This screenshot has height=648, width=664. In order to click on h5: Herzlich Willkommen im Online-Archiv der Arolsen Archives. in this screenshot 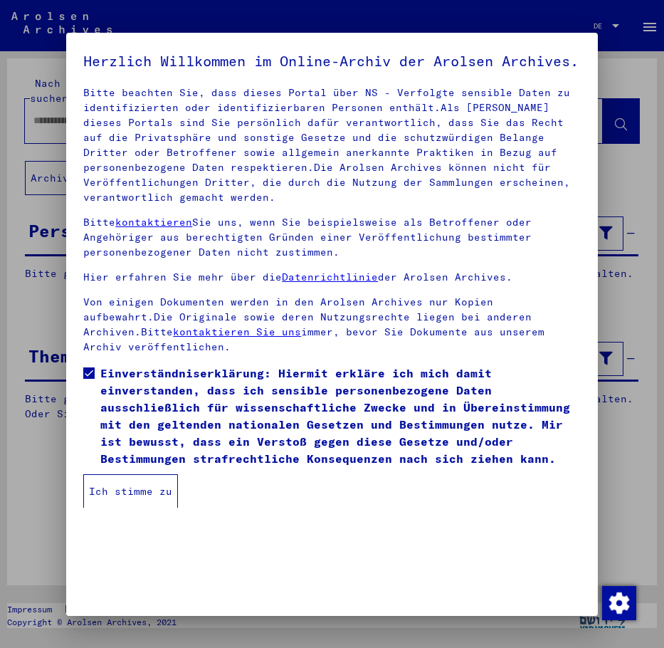, I will do `click(332, 61)`.